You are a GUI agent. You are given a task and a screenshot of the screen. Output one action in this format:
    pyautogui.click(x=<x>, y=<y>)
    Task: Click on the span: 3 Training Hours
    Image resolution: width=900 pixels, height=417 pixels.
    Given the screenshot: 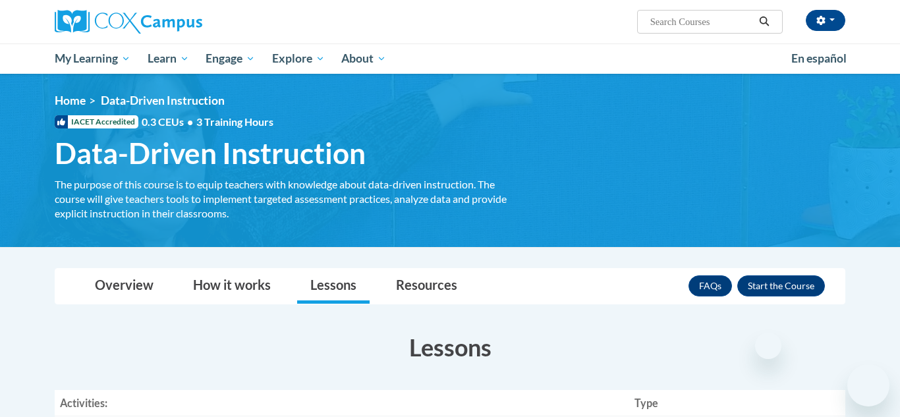 What is the action you would take?
    pyautogui.click(x=234, y=121)
    